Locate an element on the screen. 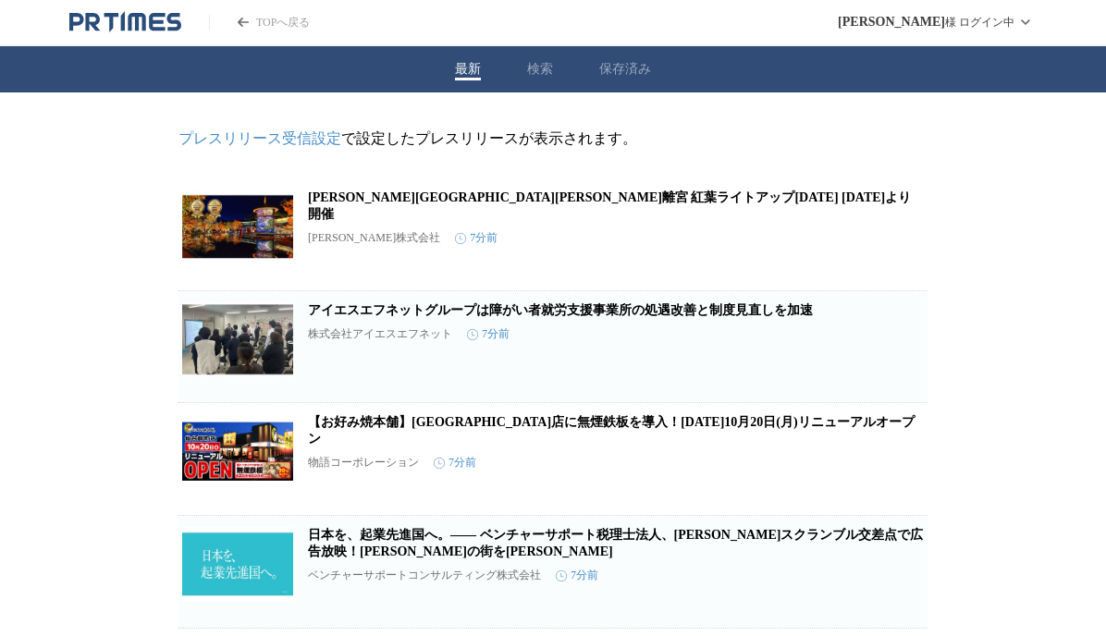 The image size is (1106, 636). img: アイエスエフネットグループは障がい者就労支援事業所の処遇改善と制度見直しを加速 is located at coordinates (238, 339).